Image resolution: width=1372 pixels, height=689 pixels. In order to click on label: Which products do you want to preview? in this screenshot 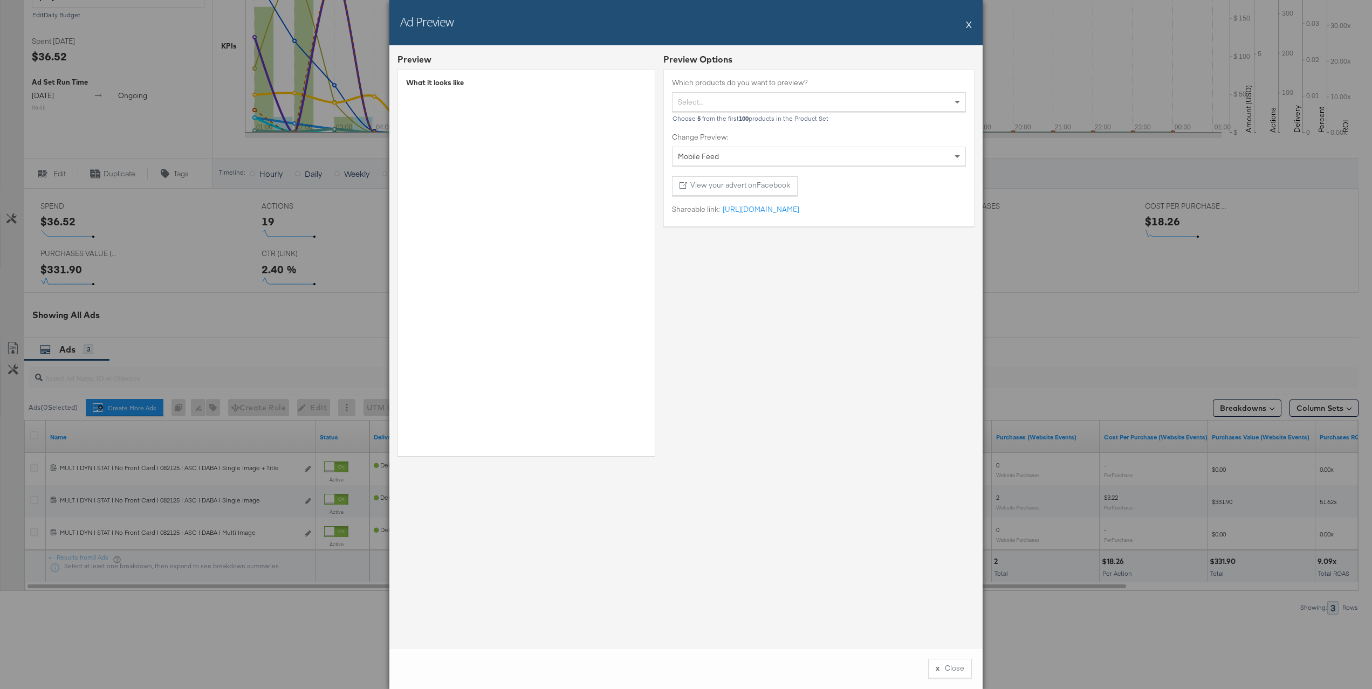, I will do `click(819, 83)`.